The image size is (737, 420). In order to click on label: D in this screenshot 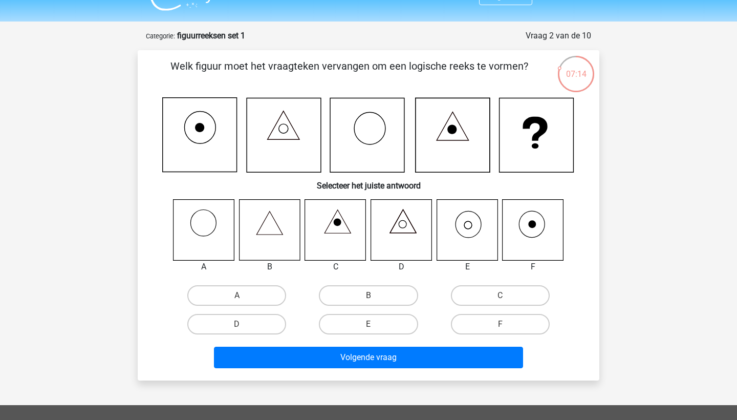, I will do `click(237, 324)`.